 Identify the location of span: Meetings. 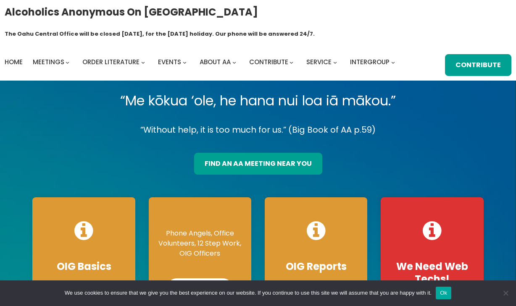
(48, 62).